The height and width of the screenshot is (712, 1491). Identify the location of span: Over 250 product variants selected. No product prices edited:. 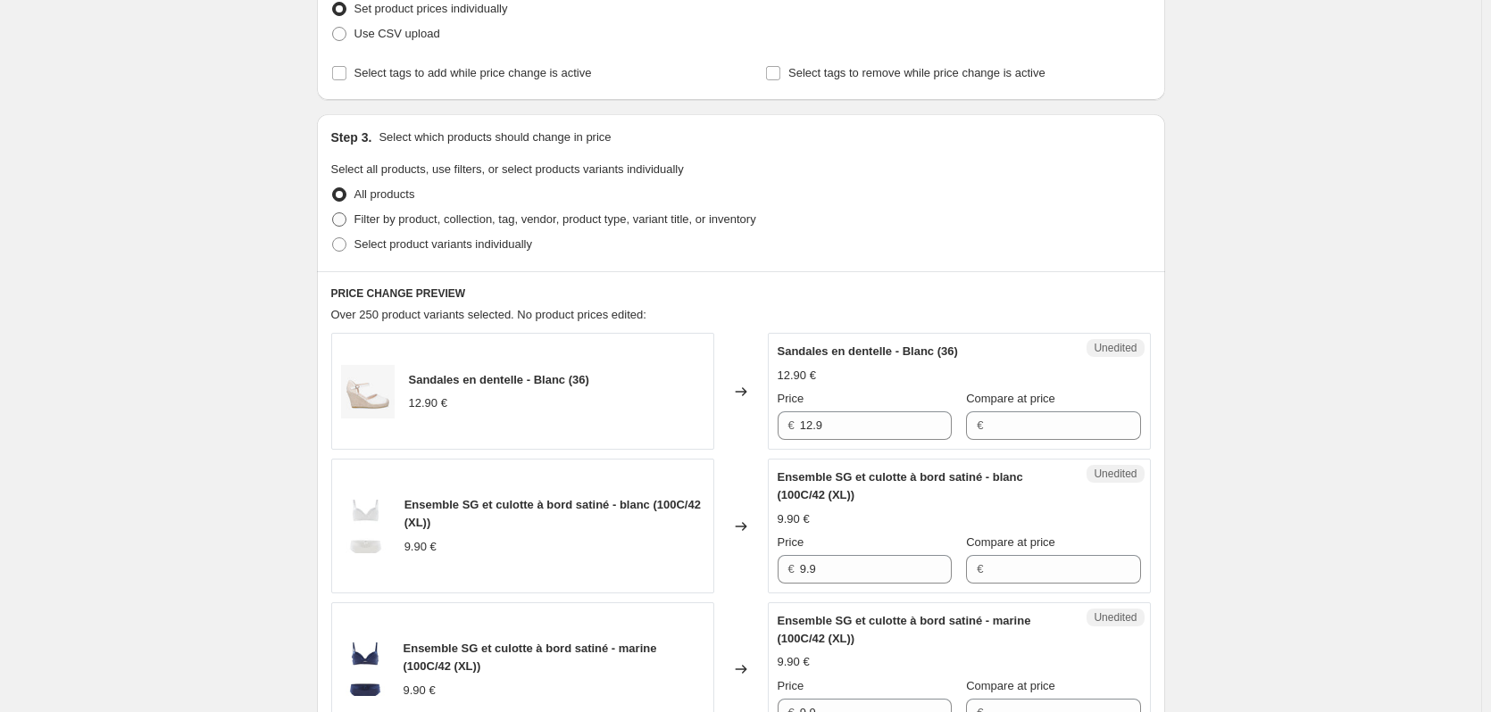
(488, 314).